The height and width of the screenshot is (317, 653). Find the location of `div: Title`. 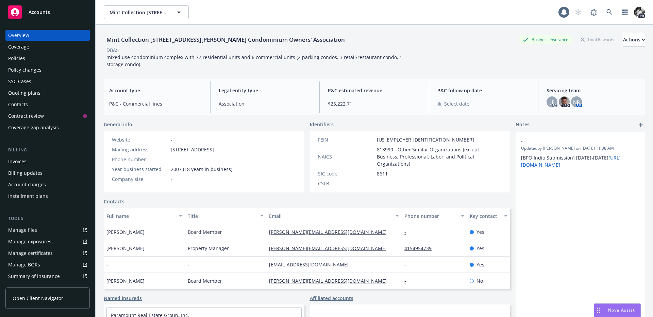

div: Title is located at coordinates (222, 216).